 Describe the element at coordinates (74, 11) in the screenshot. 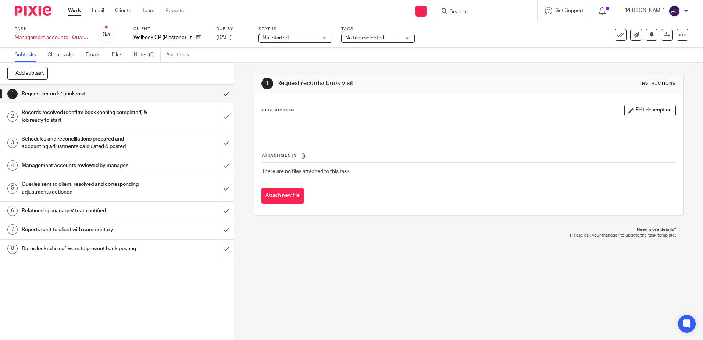

I see `a: Work` at that location.